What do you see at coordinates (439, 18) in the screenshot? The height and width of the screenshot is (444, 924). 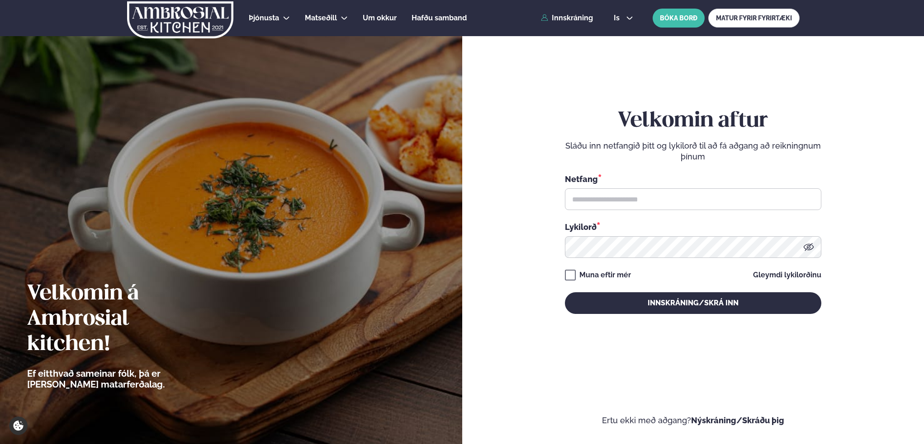 I see `span: Hafðu samband` at bounding box center [439, 18].